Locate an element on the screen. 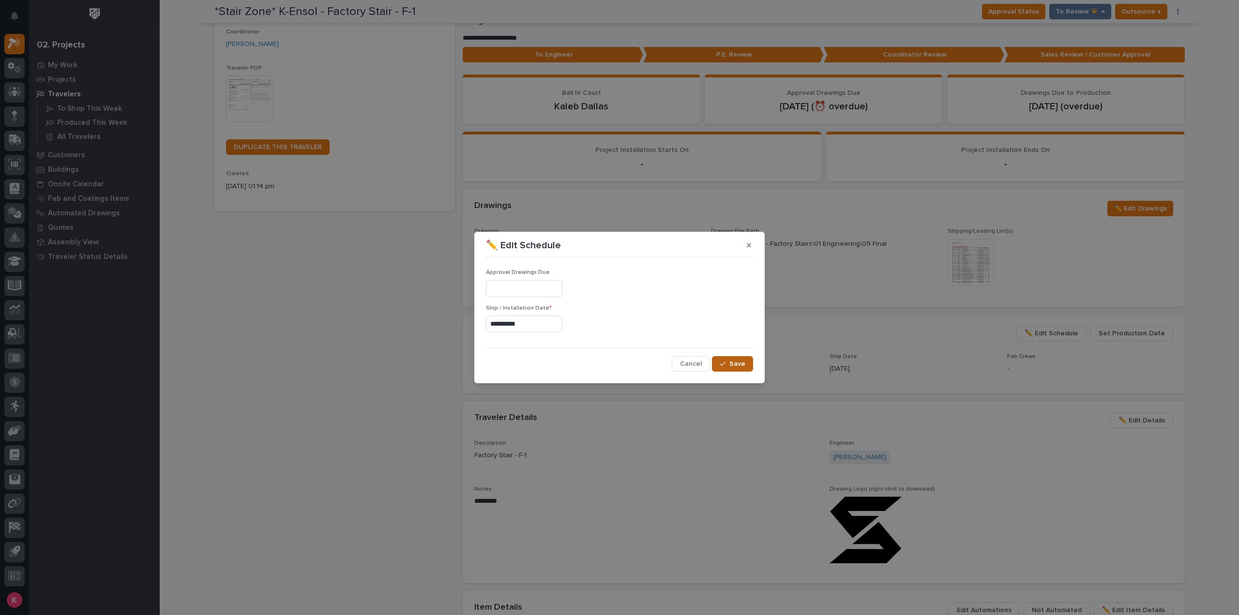 The width and height of the screenshot is (1239, 615). button: Cancel is located at coordinates (691, 364).